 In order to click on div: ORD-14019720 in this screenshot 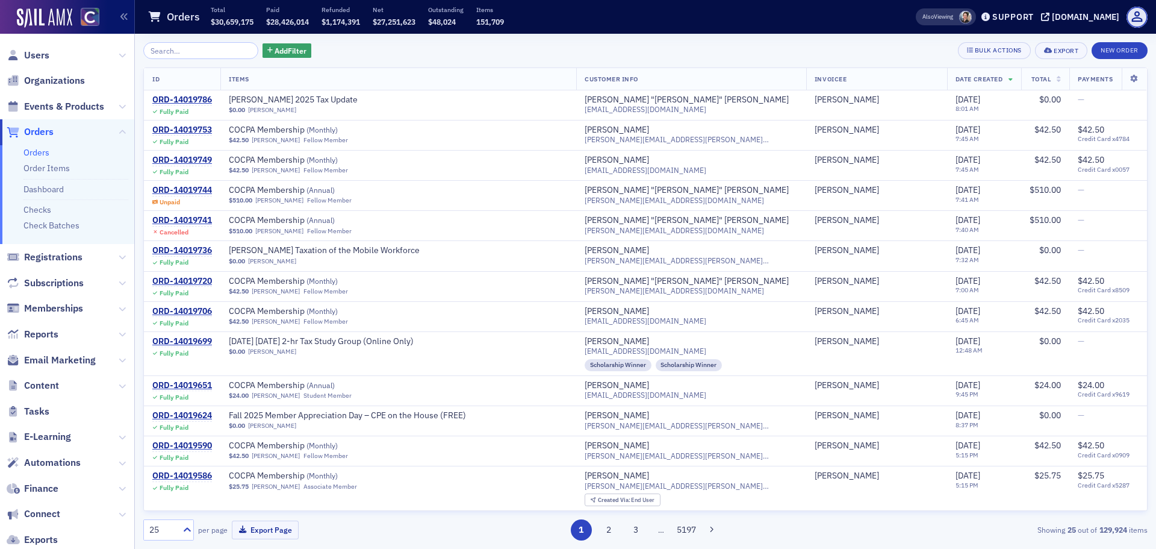, I will do `click(182, 281)`.